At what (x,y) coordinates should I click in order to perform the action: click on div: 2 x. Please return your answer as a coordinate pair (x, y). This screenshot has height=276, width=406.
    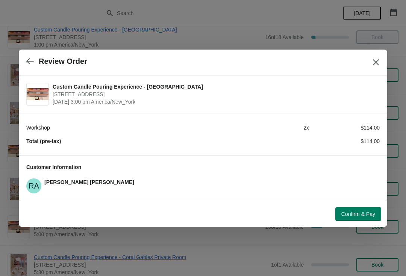
    Looking at the image, I should click on (273, 128).